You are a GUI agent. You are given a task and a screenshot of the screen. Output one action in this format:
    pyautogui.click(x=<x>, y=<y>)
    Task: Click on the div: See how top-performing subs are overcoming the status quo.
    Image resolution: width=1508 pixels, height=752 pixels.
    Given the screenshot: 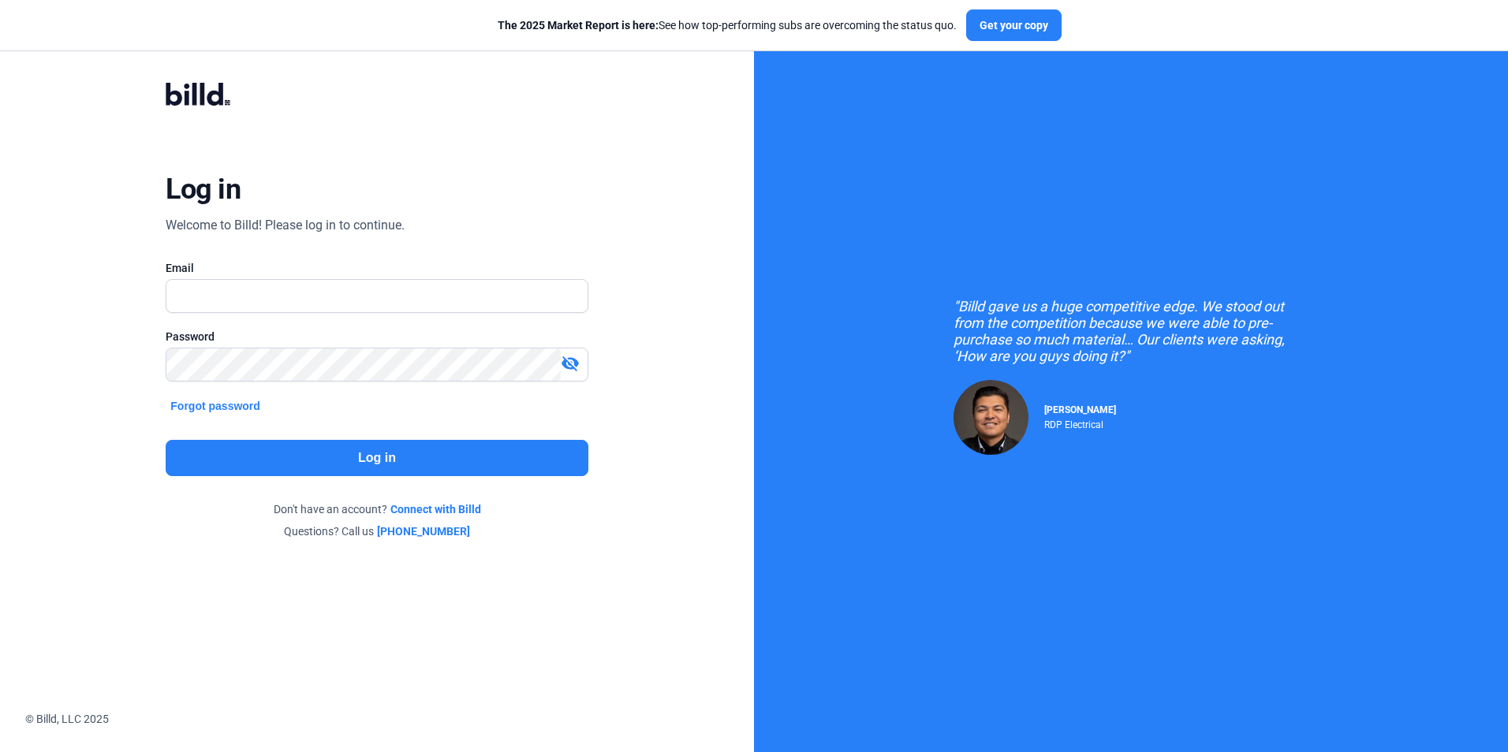 What is the action you would take?
    pyautogui.click(x=727, y=25)
    